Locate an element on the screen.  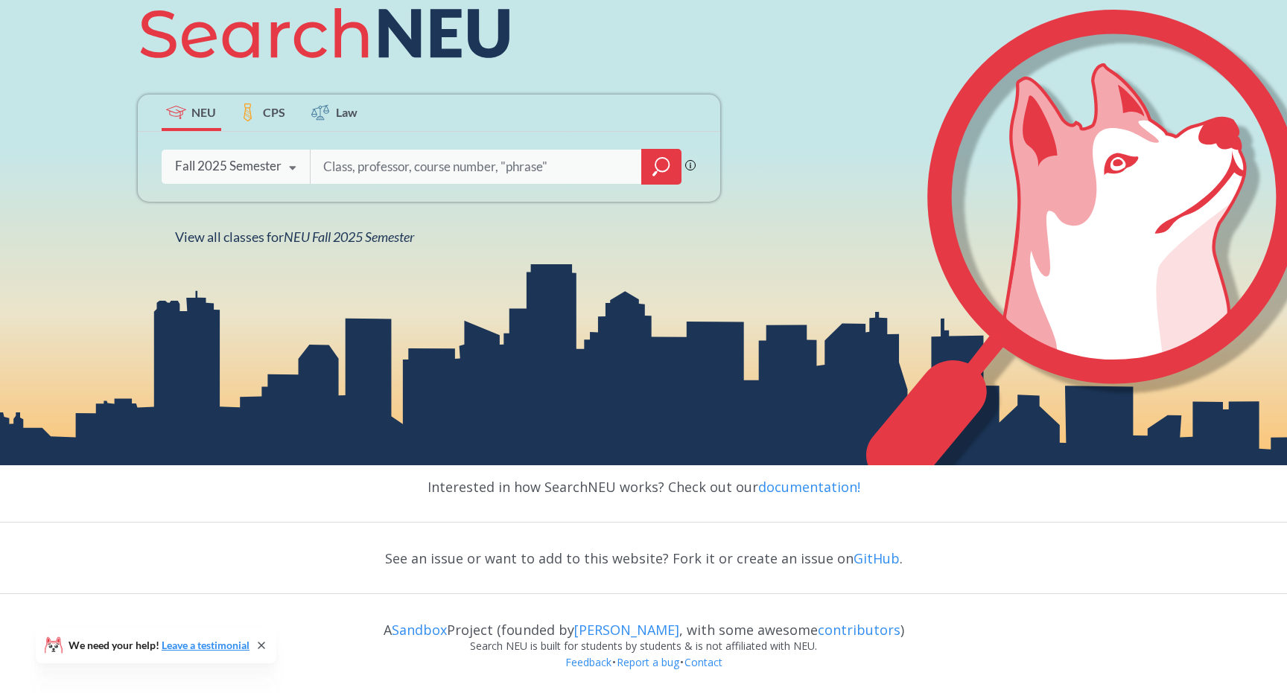
a: Contact is located at coordinates (703, 662).